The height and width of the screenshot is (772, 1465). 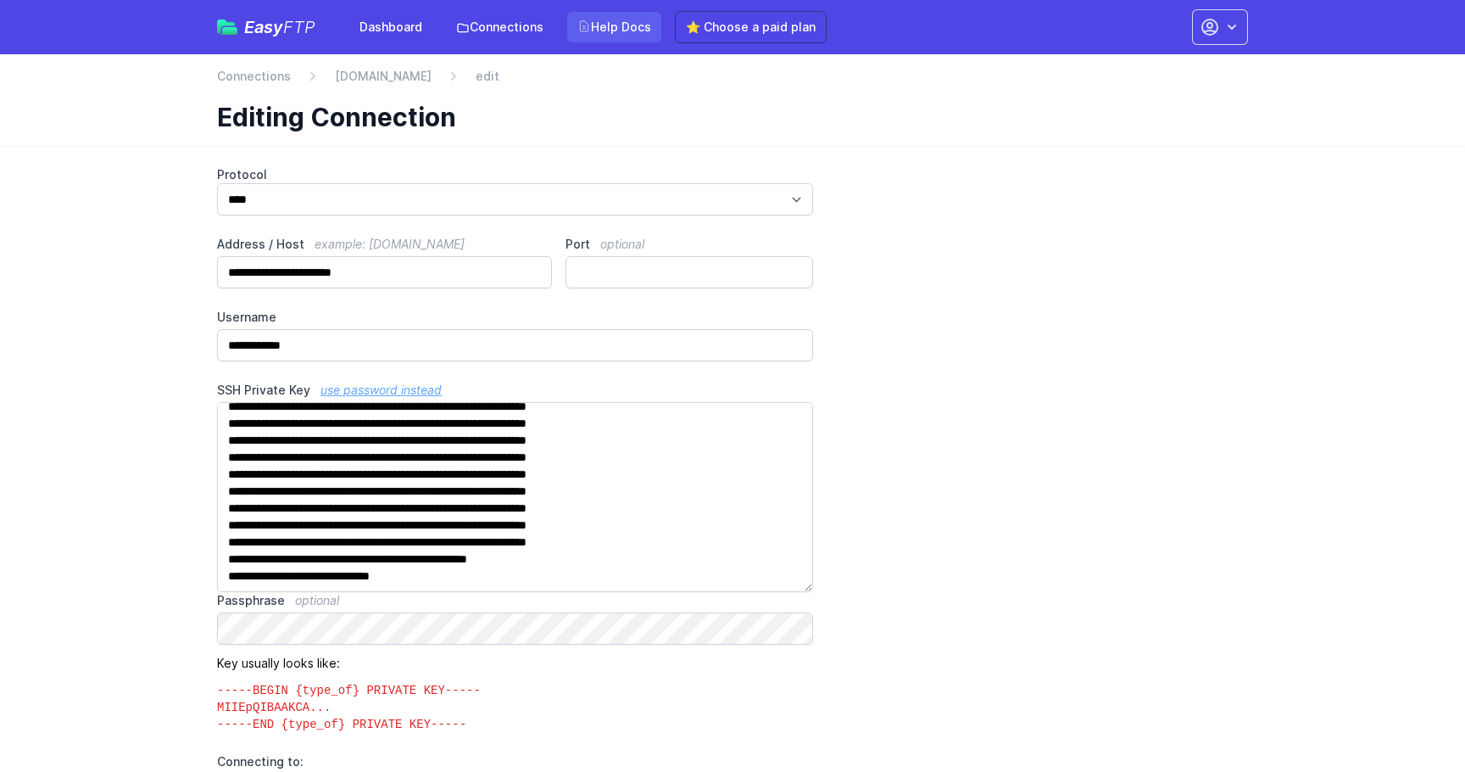 I want to click on label: Port, so click(x=689, y=244).